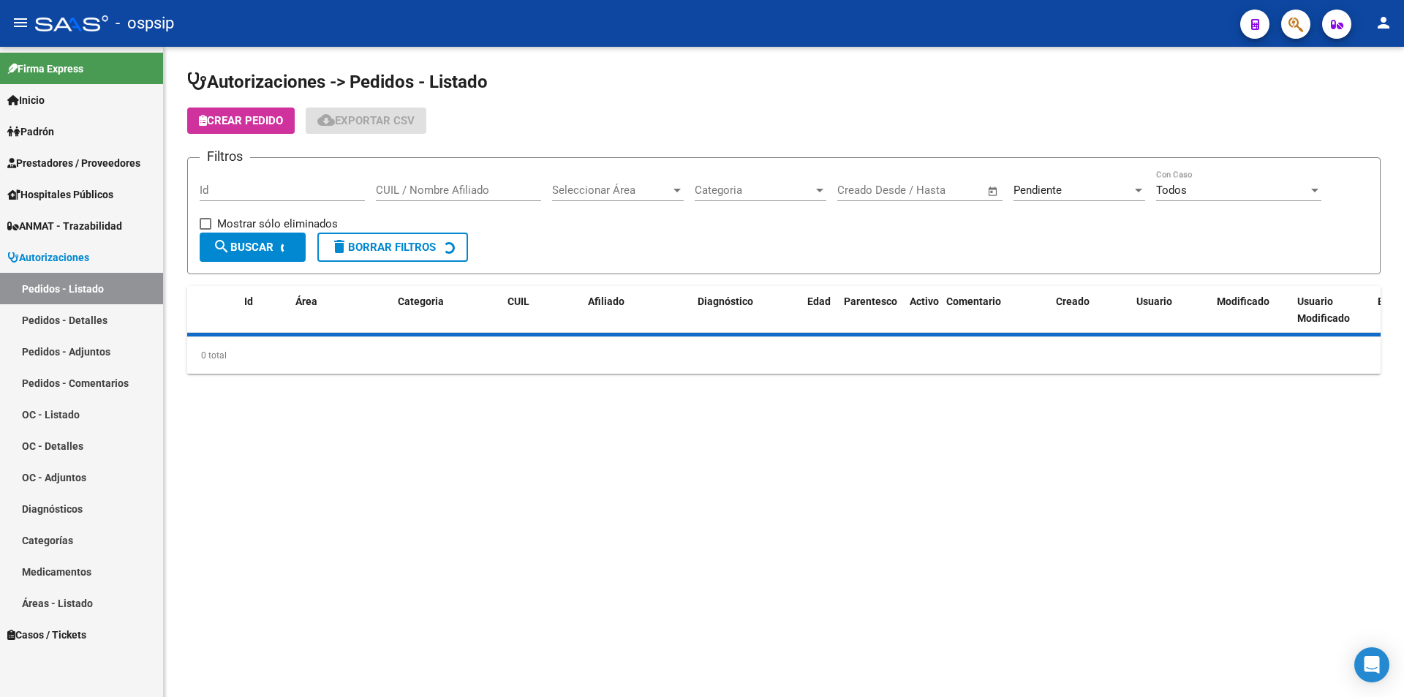 The image size is (1404, 697). What do you see at coordinates (924, 301) in the screenshot?
I see `span: Activo` at bounding box center [924, 301].